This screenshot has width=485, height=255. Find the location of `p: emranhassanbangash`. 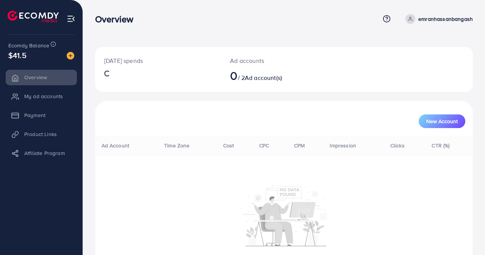

p: emranhassanbangash is located at coordinates (446, 19).